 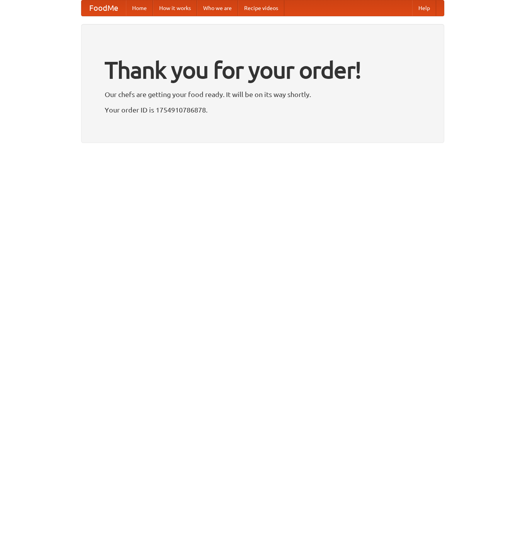 What do you see at coordinates (104, 8) in the screenshot?
I see `a: FoodMe` at bounding box center [104, 8].